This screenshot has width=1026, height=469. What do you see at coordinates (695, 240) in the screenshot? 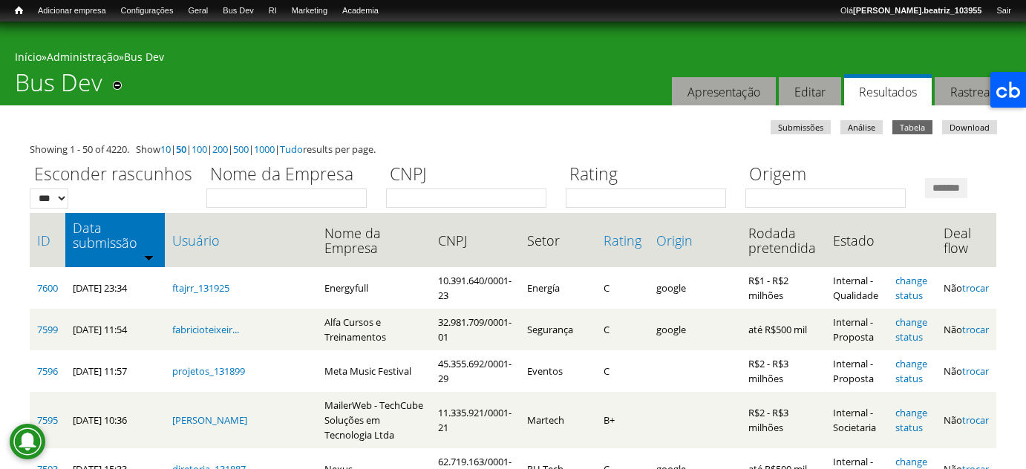
I see `a: Origin` at bounding box center [695, 240].